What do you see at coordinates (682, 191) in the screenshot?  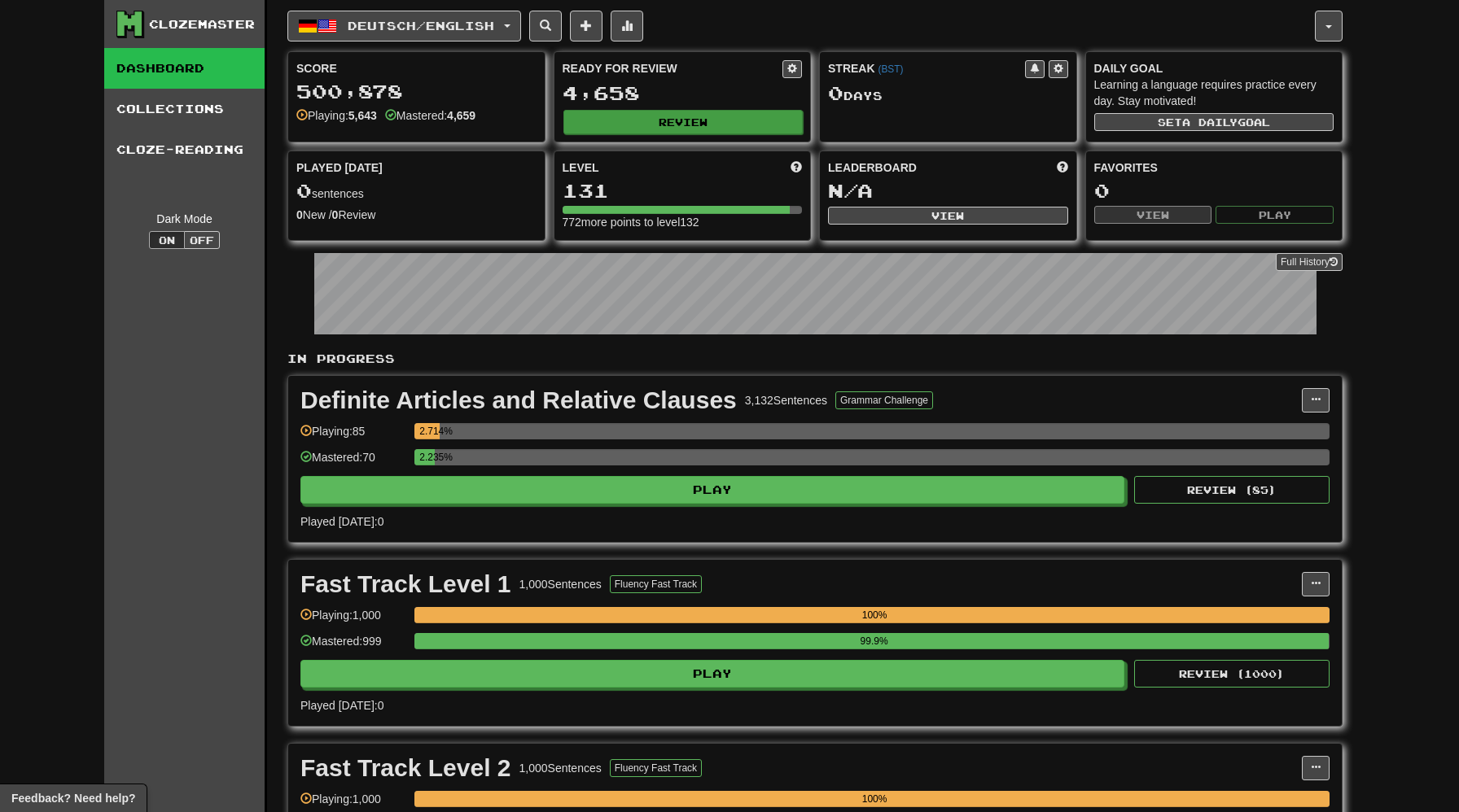 I see `div: 131` at bounding box center [682, 191].